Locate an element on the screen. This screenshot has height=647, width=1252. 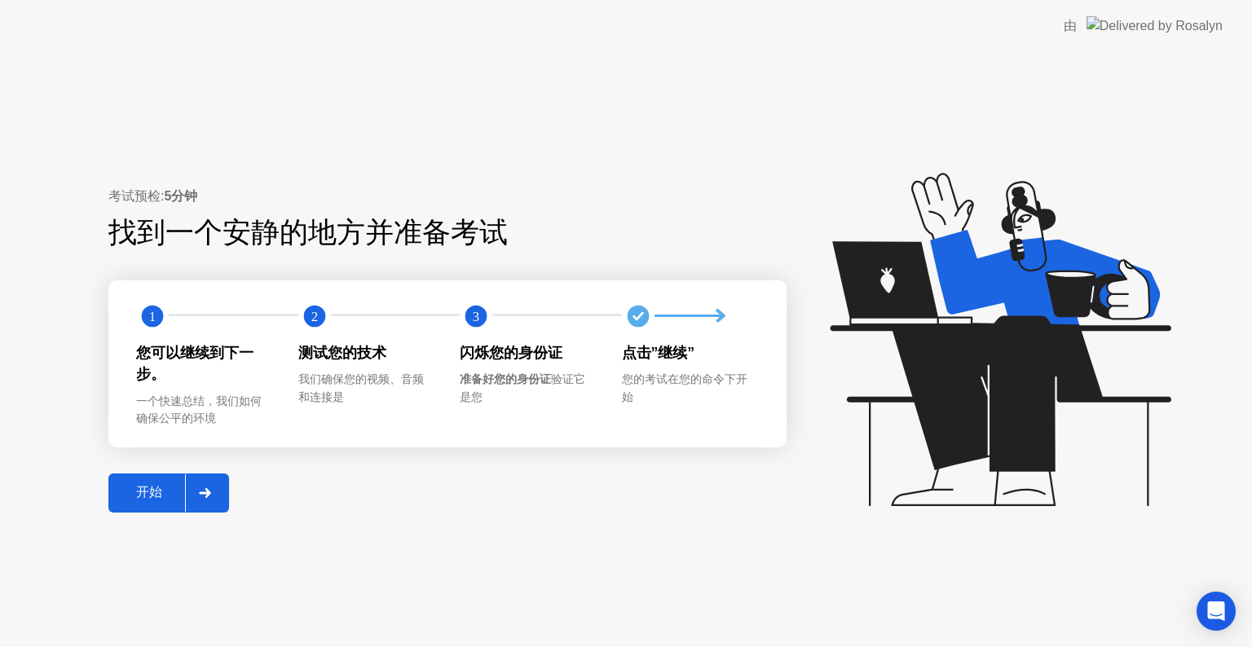
div: 验证它是您 is located at coordinates (528, 388).